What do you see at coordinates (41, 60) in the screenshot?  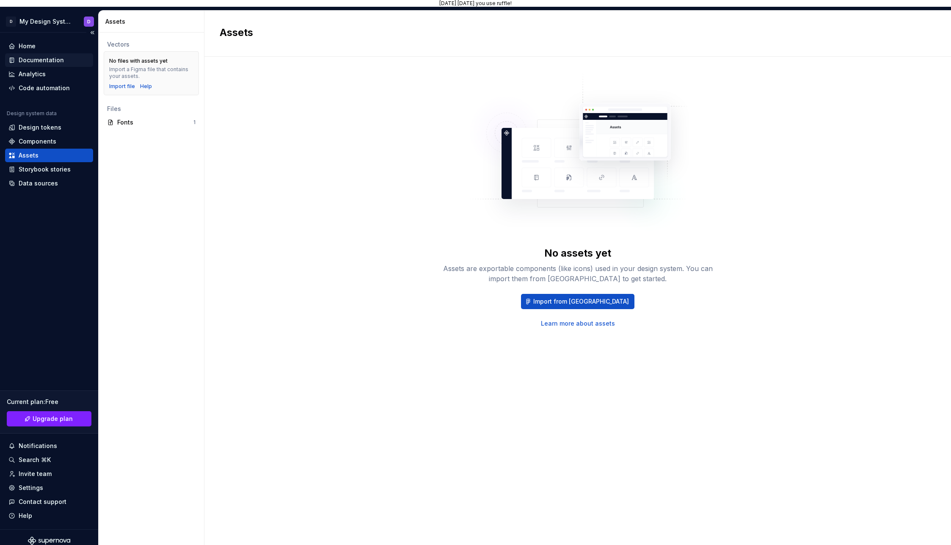 I see `div: Documentation` at bounding box center [41, 60].